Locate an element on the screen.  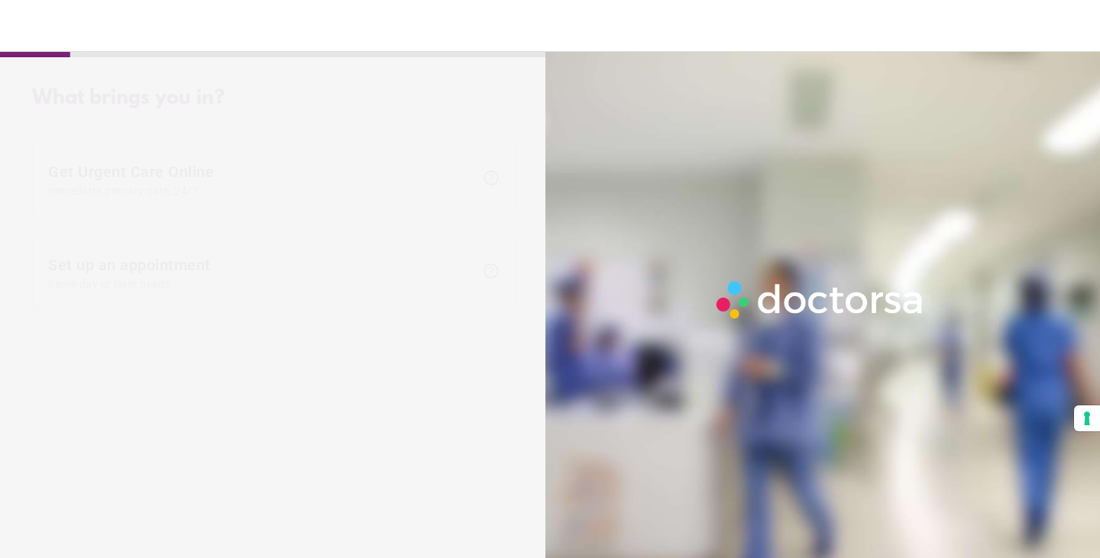
span: Set up an appointment is located at coordinates (261, 273).